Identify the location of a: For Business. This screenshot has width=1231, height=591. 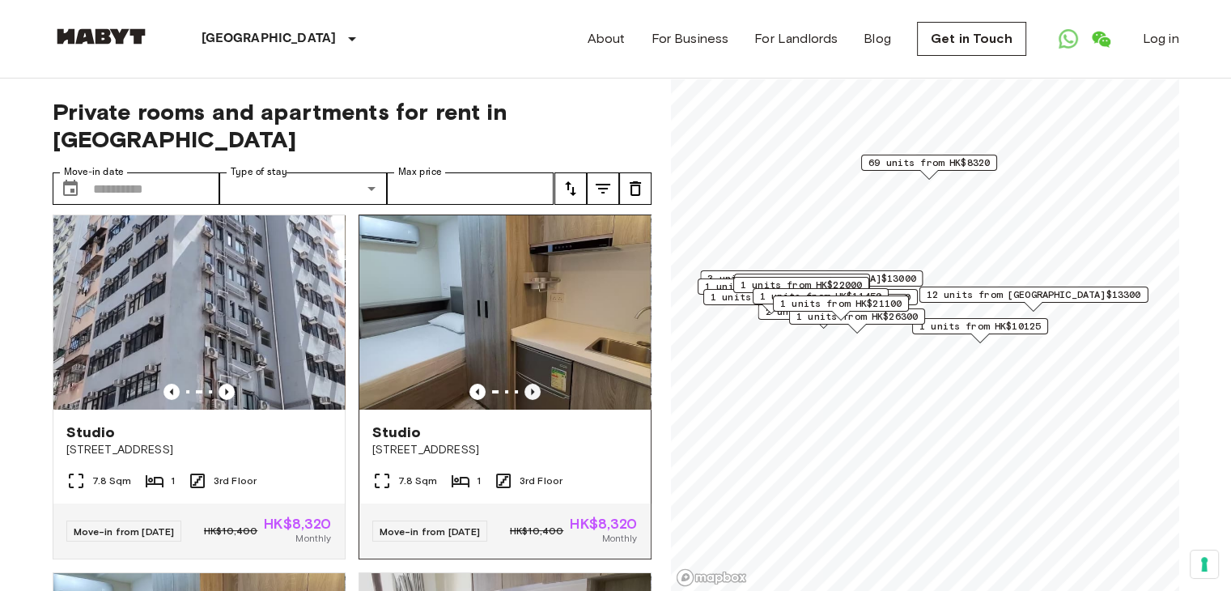
(690, 39).